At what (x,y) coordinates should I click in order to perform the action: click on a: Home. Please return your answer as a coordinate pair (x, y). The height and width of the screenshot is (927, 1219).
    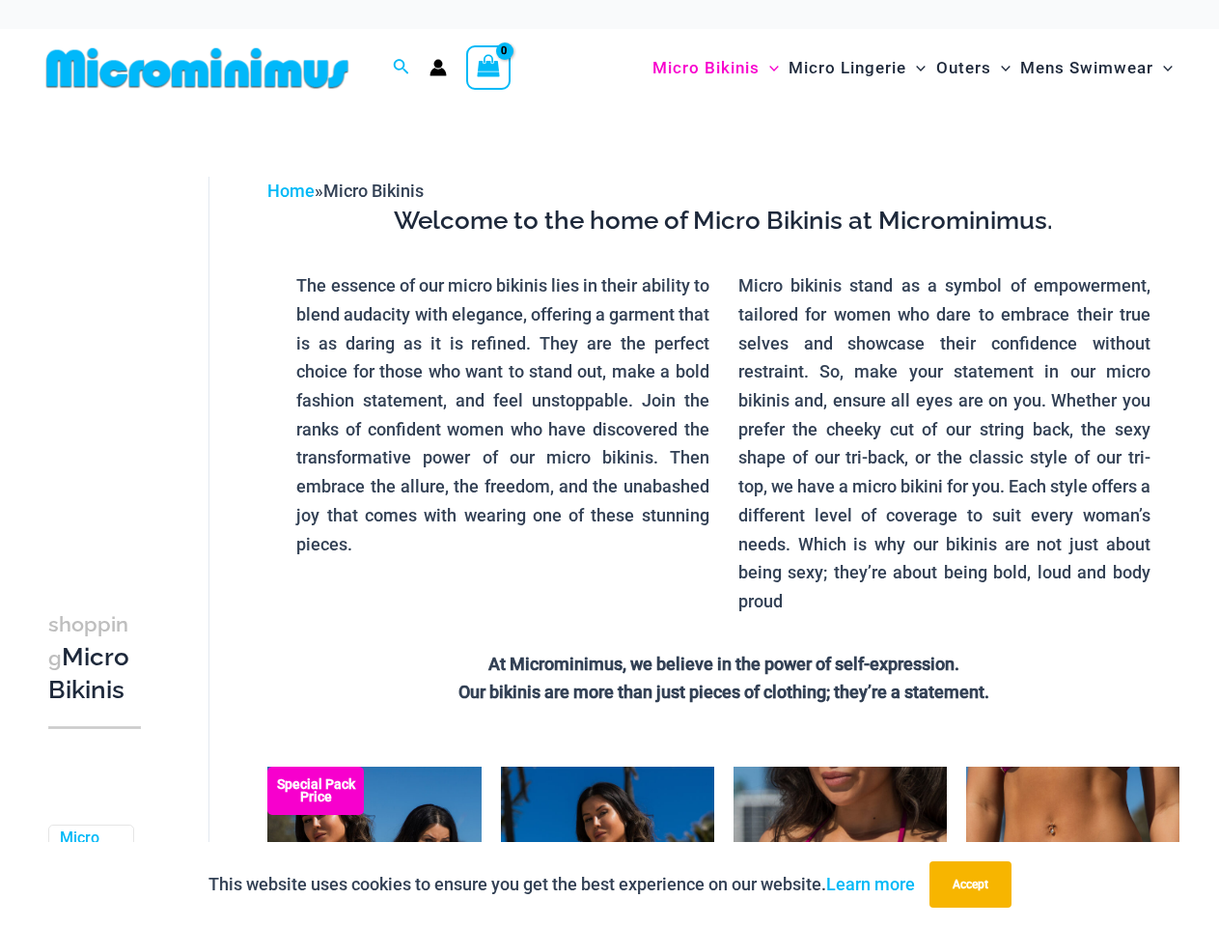
    Looking at the image, I should click on (291, 190).